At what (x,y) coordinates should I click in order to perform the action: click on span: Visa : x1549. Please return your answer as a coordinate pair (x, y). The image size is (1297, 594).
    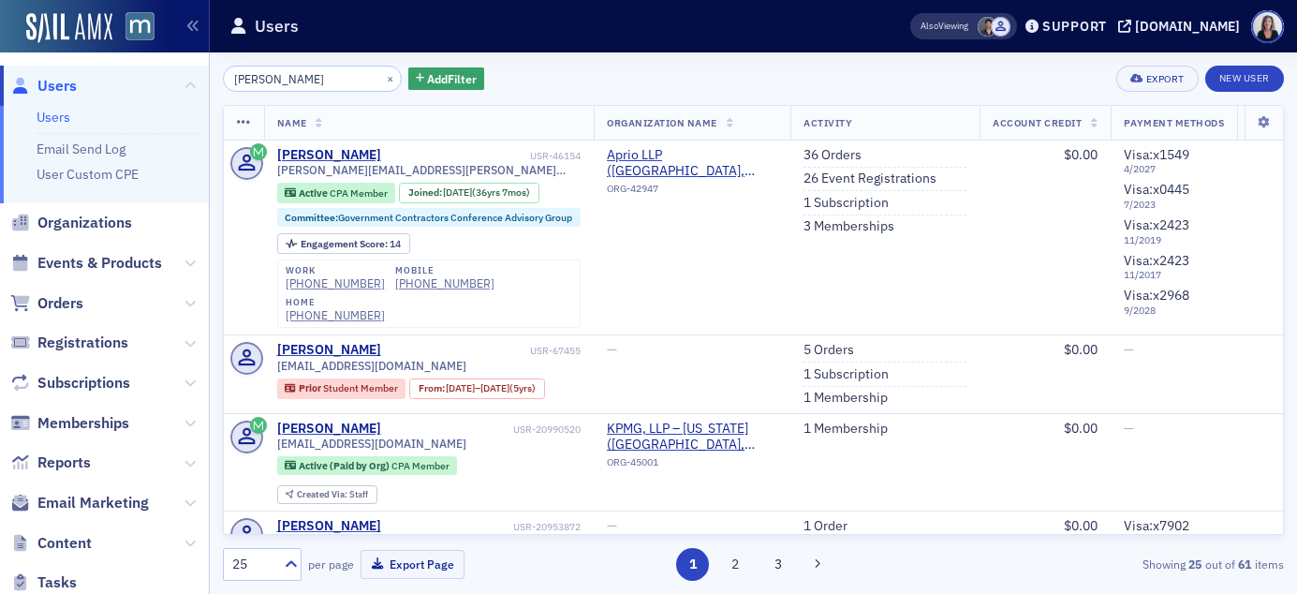
    Looking at the image, I should click on (1157, 155).